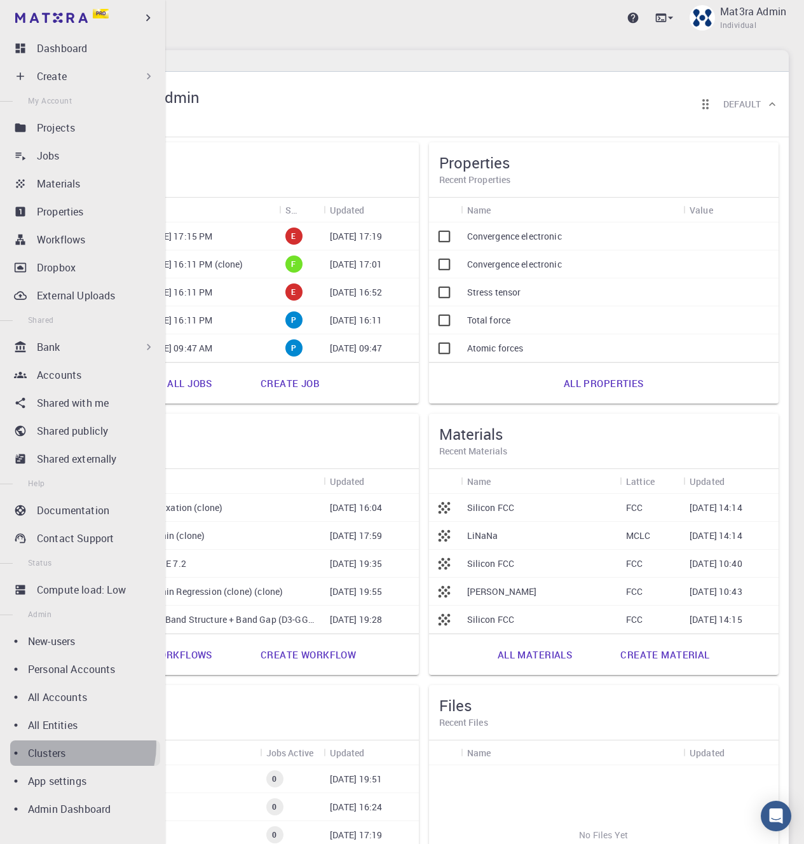  What do you see at coordinates (603, 180) in the screenshot?
I see `h6: Recent Properties` at bounding box center [603, 180].